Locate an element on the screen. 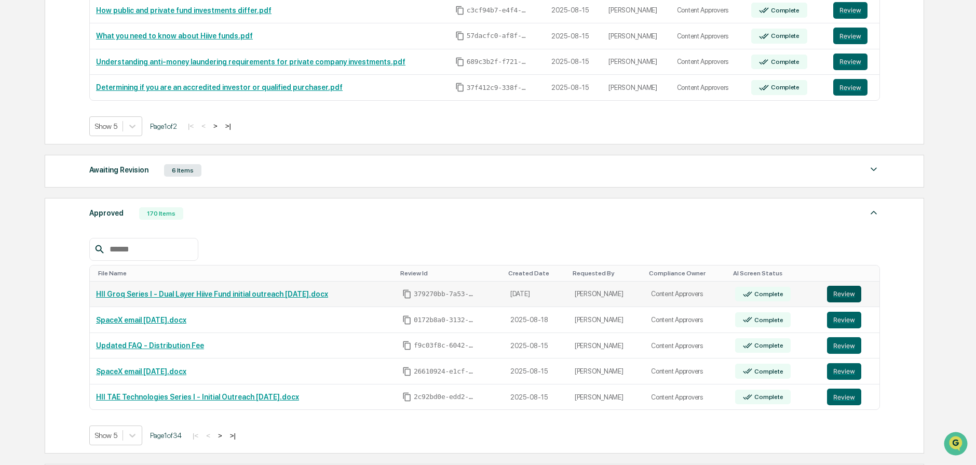 This screenshot has width=976, height=465. a: Updated FAQ - Distribution Fee is located at coordinates (150, 345).